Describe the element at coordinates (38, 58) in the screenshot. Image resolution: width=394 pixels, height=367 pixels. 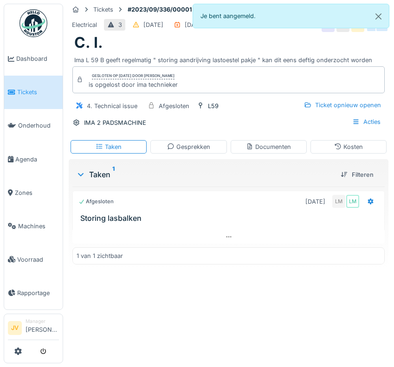
I see `span: Dashboard` at that location.